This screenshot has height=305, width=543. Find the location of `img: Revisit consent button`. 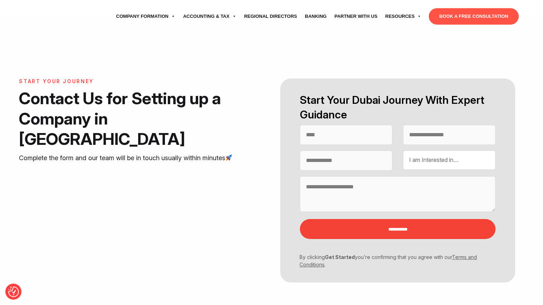

img: Revisit consent button is located at coordinates (14, 292).